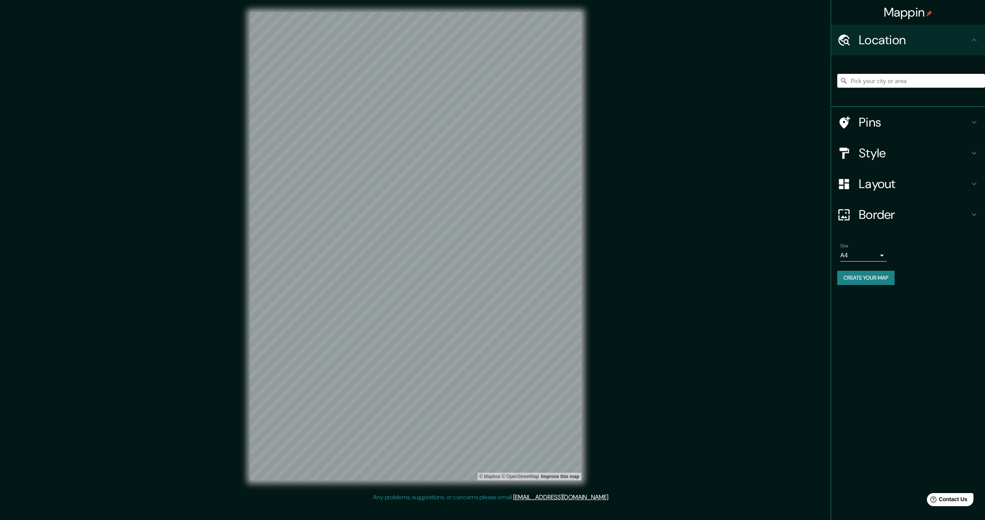  What do you see at coordinates (929, 13) in the screenshot?
I see `img: pin-icon.png` at bounding box center [929, 13].